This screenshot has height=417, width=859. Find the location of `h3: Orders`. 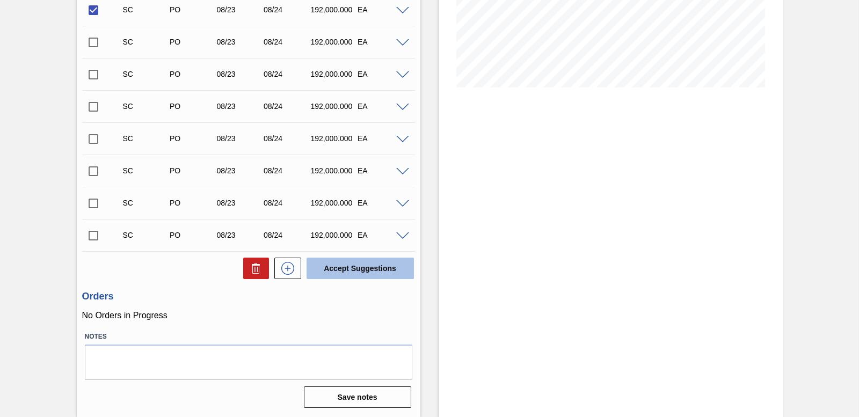

h3: Orders is located at coordinates (249, 296).